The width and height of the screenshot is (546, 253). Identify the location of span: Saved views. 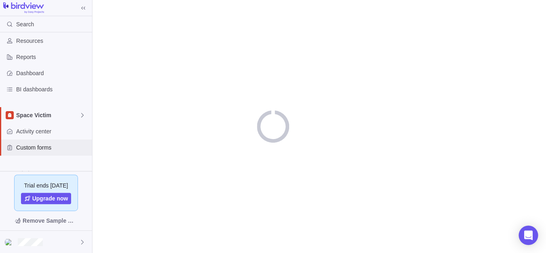
(40, 173).